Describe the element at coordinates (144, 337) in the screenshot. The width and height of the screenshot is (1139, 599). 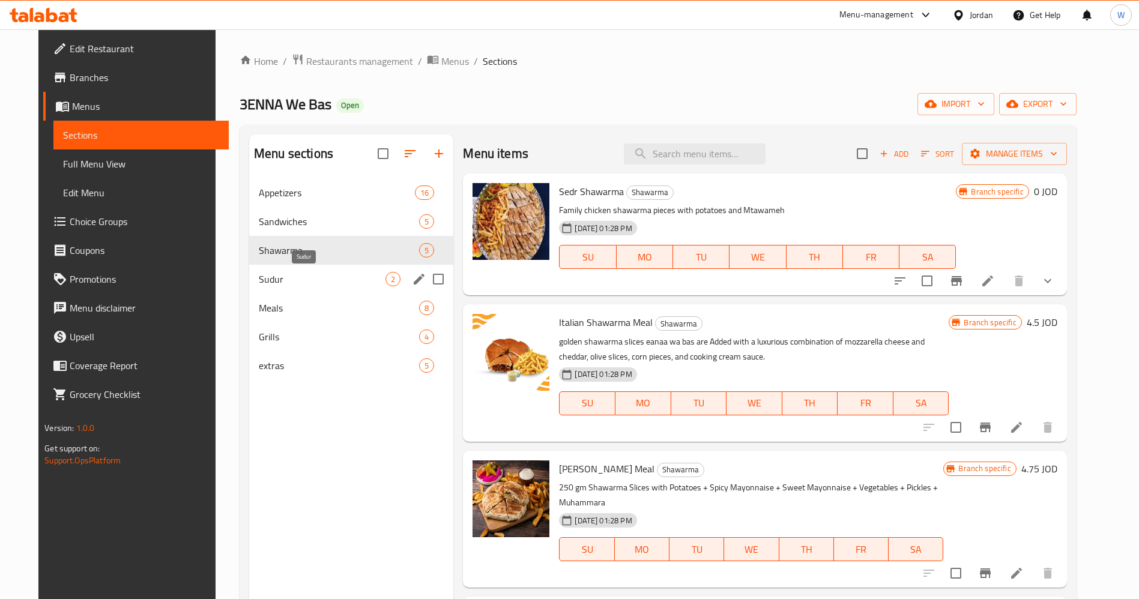
I see `span: Upsell` at that location.